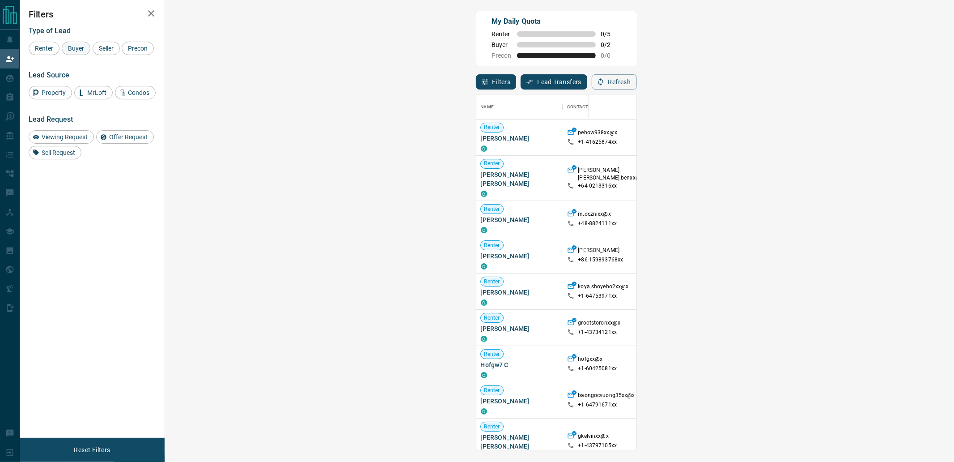 The width and height of the screenshot is (954, 462). I want to click on p: grootstoronxx@x, so click(599, 323).